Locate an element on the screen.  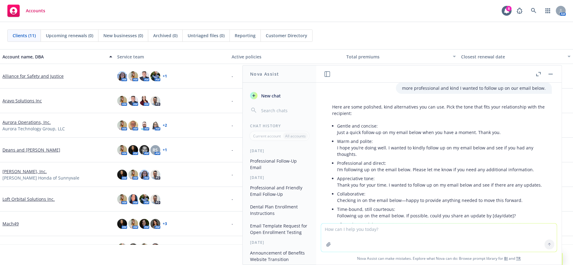
div: Service team is located at coordinates (172, 57).